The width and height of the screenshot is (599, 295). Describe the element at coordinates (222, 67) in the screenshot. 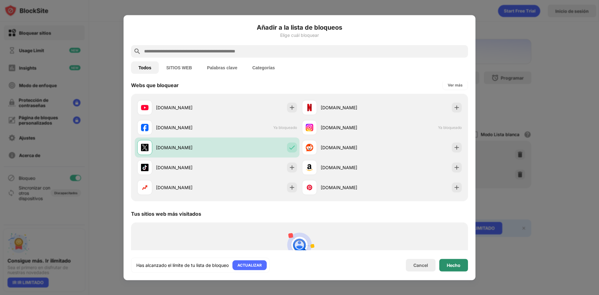

I see `button: Palabras clave` at that location.